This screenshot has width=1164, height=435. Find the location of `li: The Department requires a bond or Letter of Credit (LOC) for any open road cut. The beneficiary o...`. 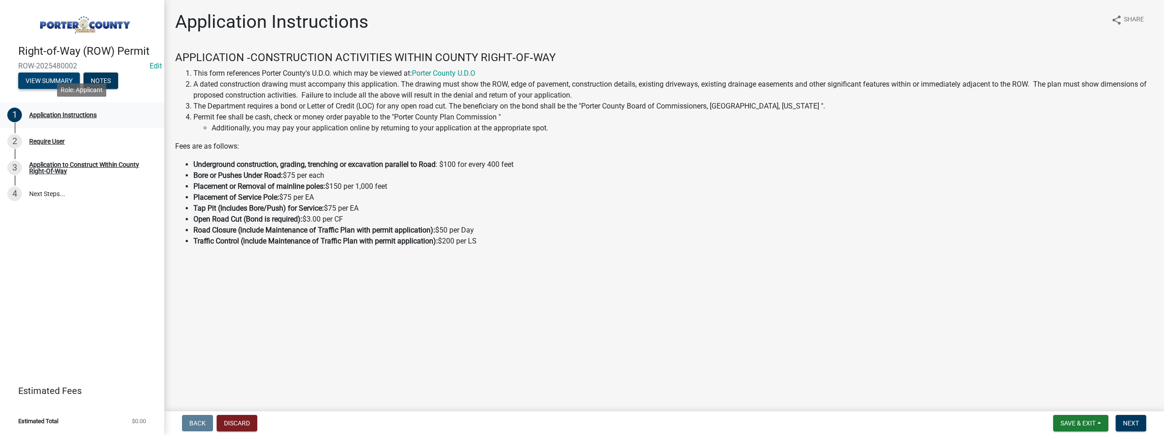

li: The Department requires a bond or Letter of Credit (LOC) for any open road cut. The beneficiary o... is located at coordinates (673, 106).